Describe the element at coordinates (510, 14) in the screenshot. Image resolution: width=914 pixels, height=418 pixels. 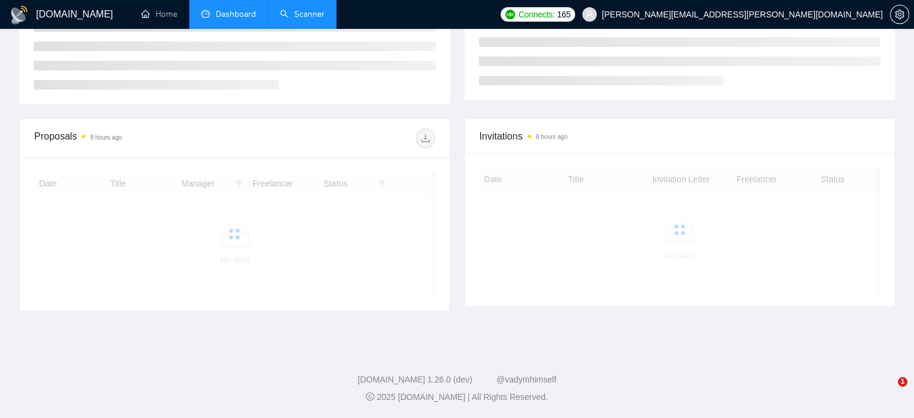
I see `img: upwork-logo.png` at that location.